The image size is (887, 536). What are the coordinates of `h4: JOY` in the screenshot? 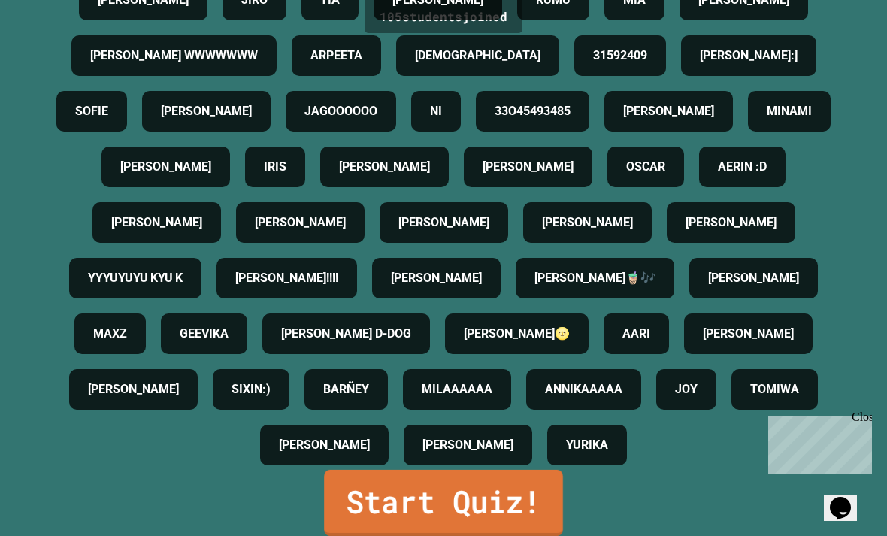 It's located at (686, 389).